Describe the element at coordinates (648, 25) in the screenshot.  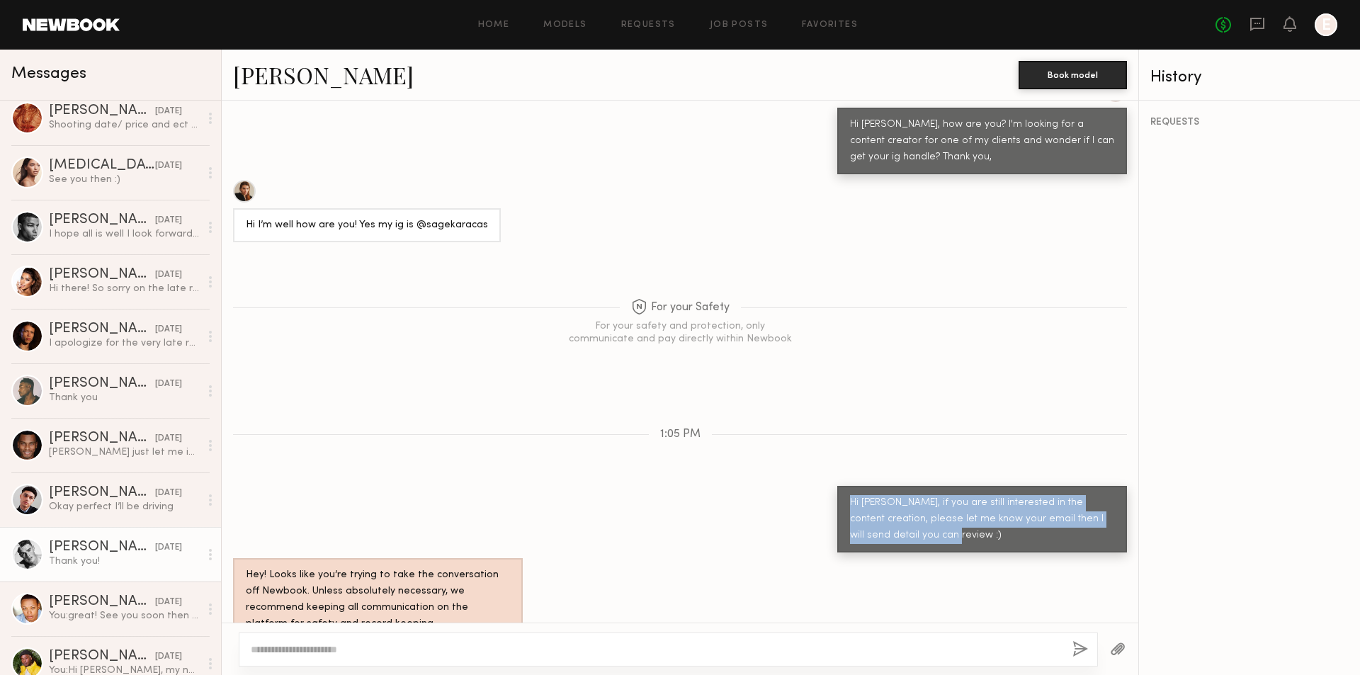
I see `a: Requests` at that location.